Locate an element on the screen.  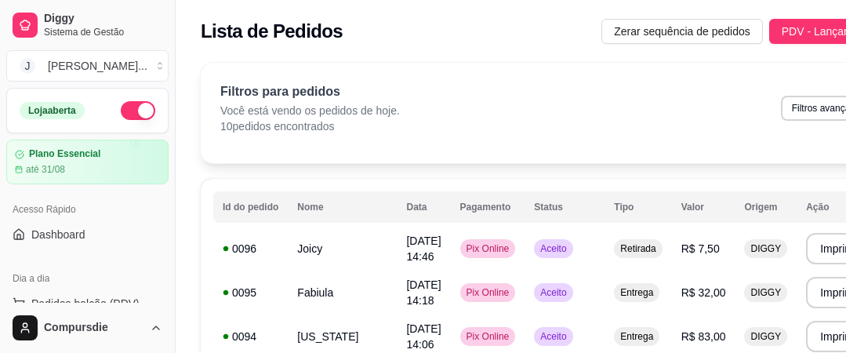
article: até 31/08 is located at coordinates (45, 169).